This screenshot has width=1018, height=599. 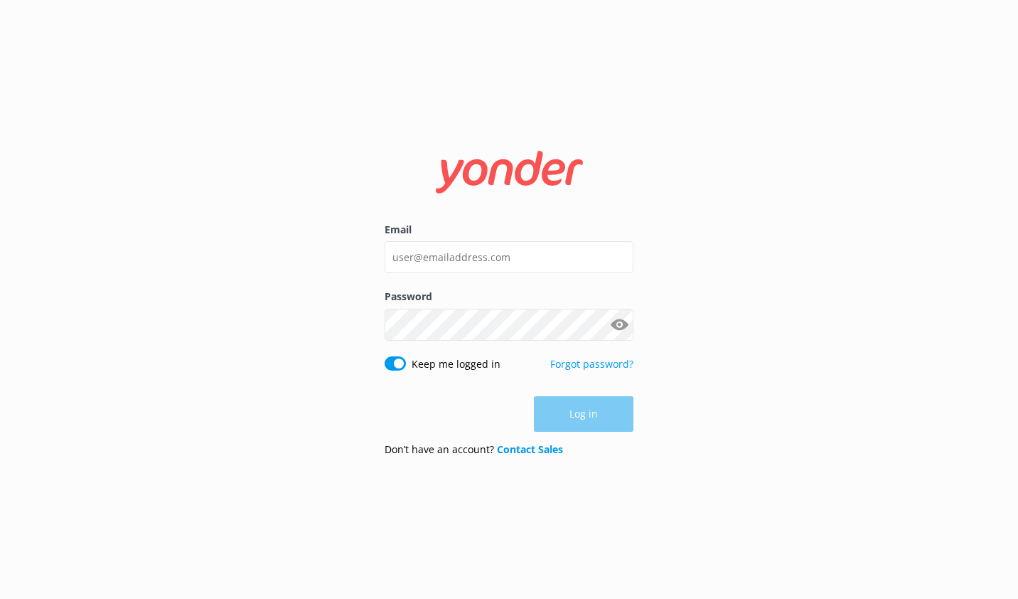 I want to click on p: Don’t have an account?, so click(x=474, y=449).